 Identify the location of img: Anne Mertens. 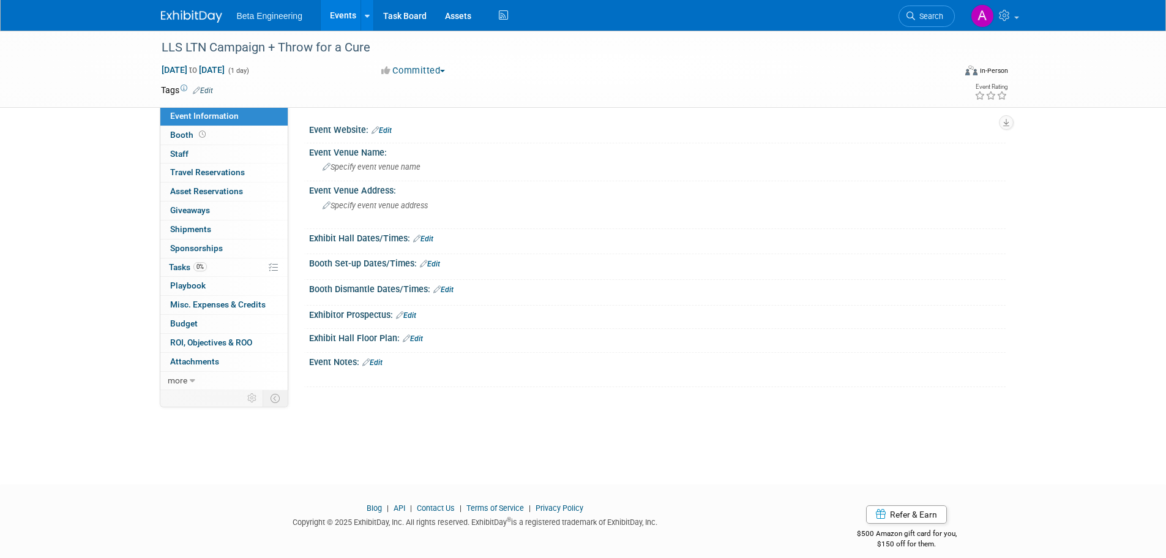
(982, 16).